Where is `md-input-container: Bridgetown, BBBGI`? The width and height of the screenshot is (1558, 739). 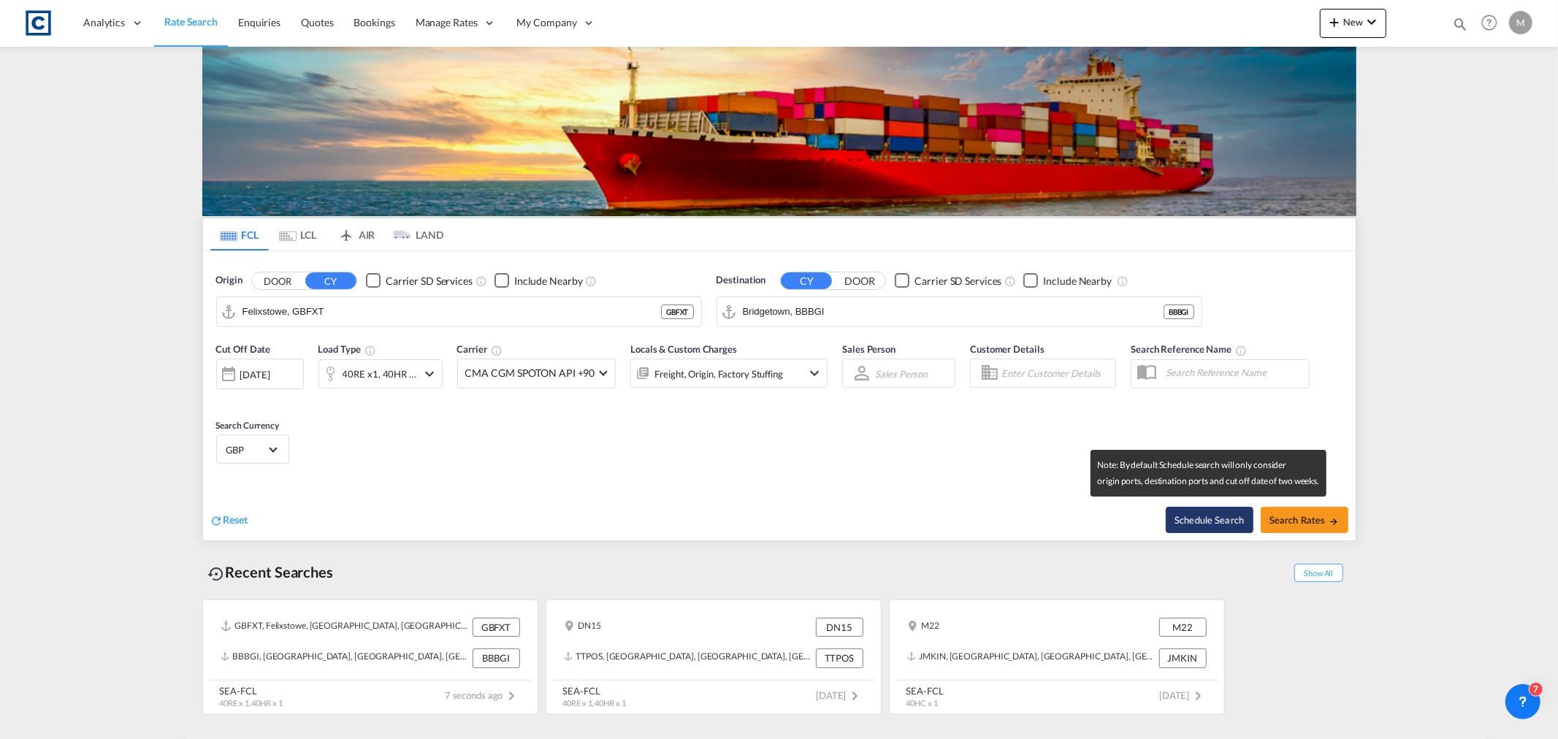 md-input-container: Bridgetown, BBBGI is located at coordinates (959, 312).